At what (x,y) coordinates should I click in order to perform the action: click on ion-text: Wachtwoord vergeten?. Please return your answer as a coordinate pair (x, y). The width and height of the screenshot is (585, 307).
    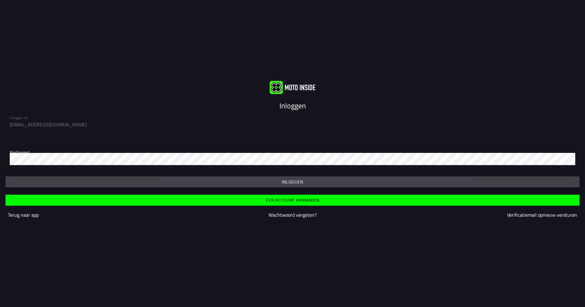
    Looking at the image, I should click on (293, 215).